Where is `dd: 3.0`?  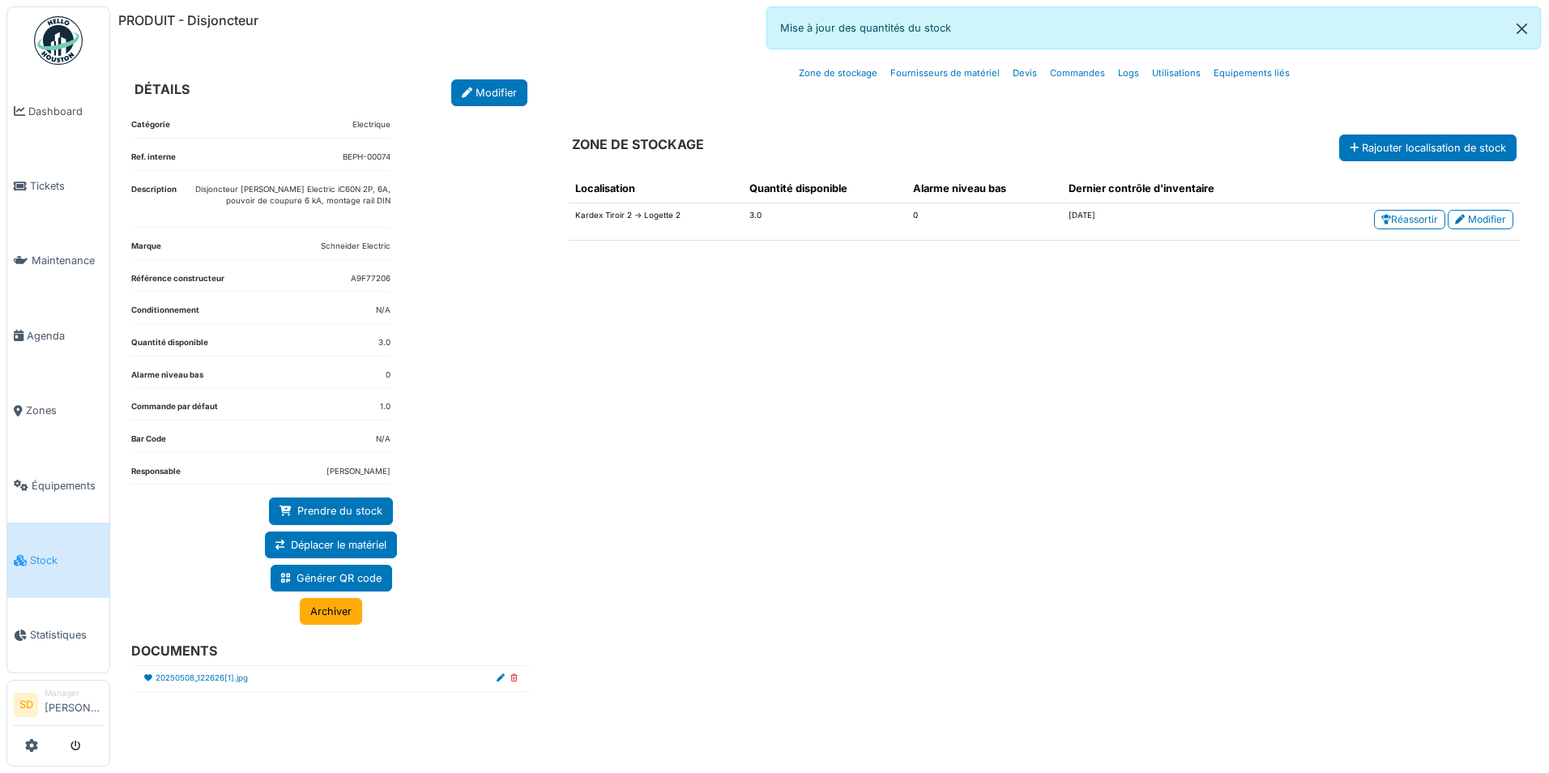 dd: 3.0 is located at coordinates (384, 343).